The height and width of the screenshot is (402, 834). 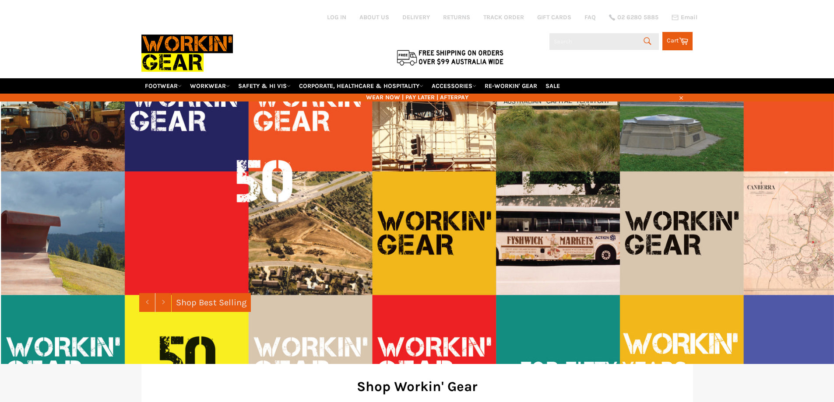 What do you see at coordinates (503, 17) in the screenshot?
I see `a: TRACK ORDER` at bounding box center [503, 17].